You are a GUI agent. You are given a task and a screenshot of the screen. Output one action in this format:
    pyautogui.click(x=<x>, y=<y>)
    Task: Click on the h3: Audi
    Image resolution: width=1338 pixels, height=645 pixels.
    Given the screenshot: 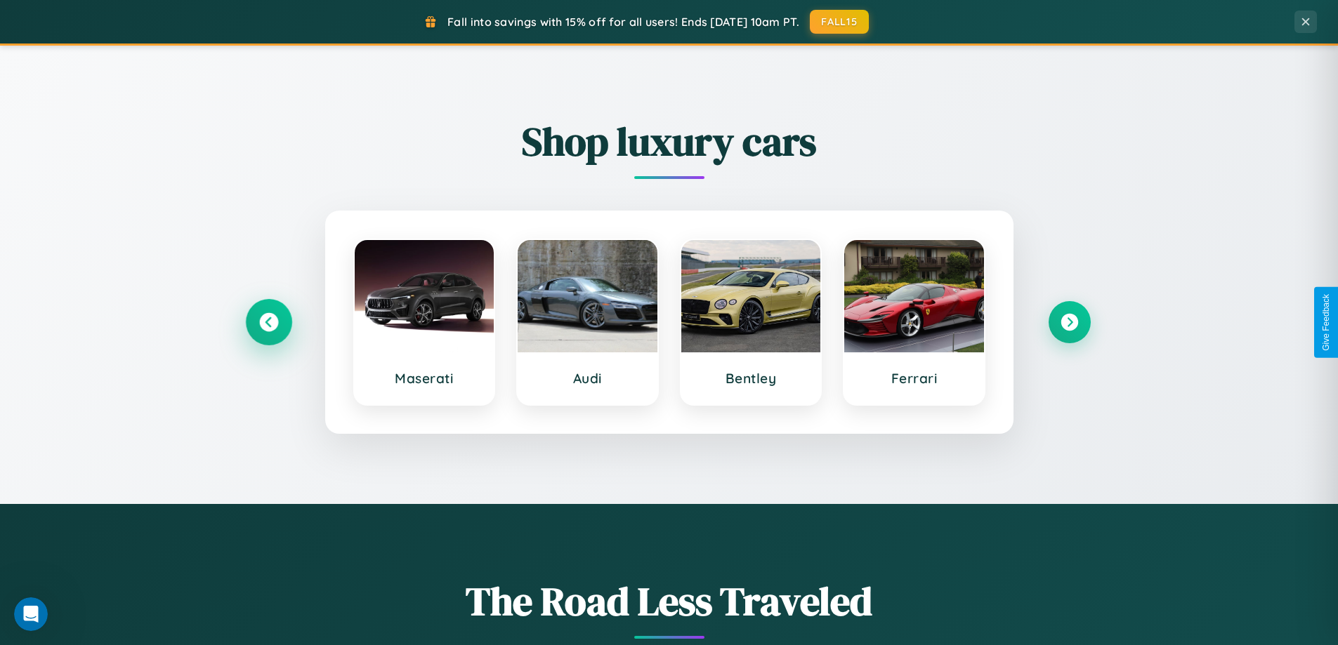 What is the action you would take?
    pyautogui.click(x=587, y=378)
    